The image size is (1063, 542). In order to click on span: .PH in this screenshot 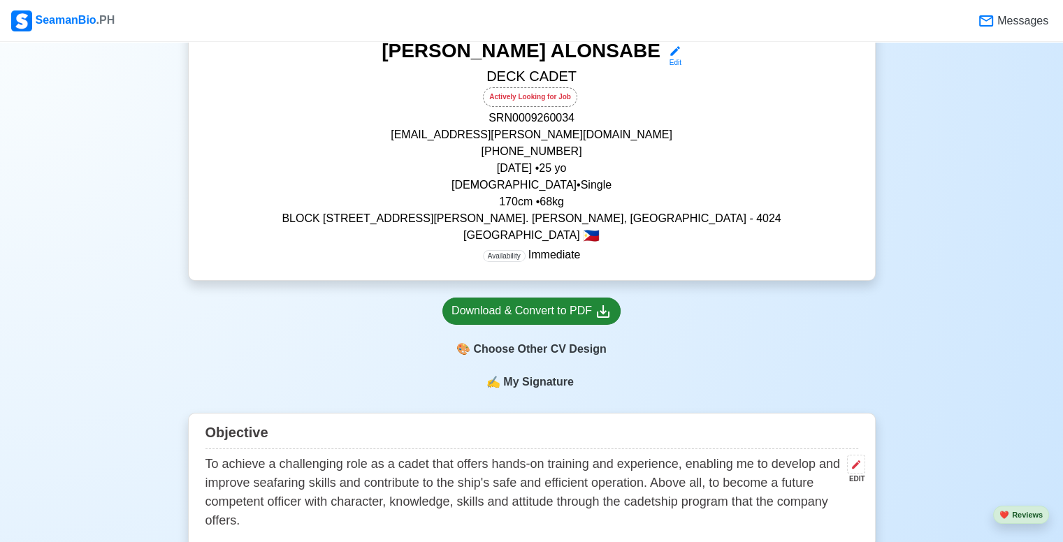, I will do `click(106, 20)`.